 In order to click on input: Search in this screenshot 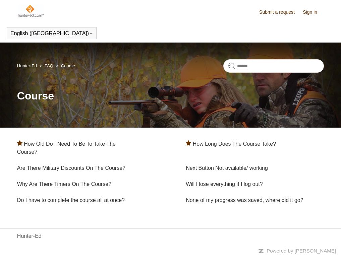, I will do `click(273, 66)`.